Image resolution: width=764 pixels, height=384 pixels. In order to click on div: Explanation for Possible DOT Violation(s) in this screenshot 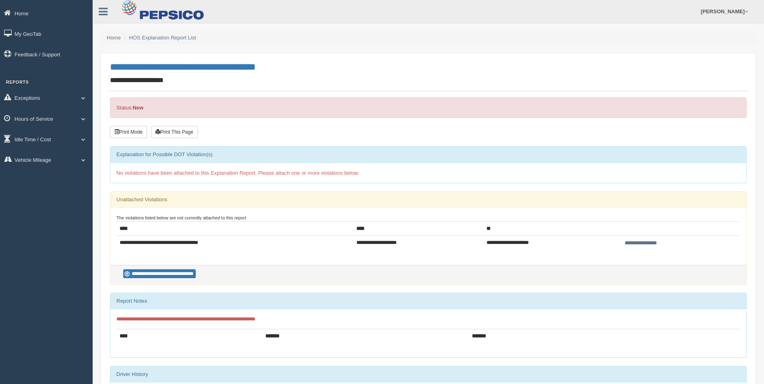, I will do `click(428, 155)`.